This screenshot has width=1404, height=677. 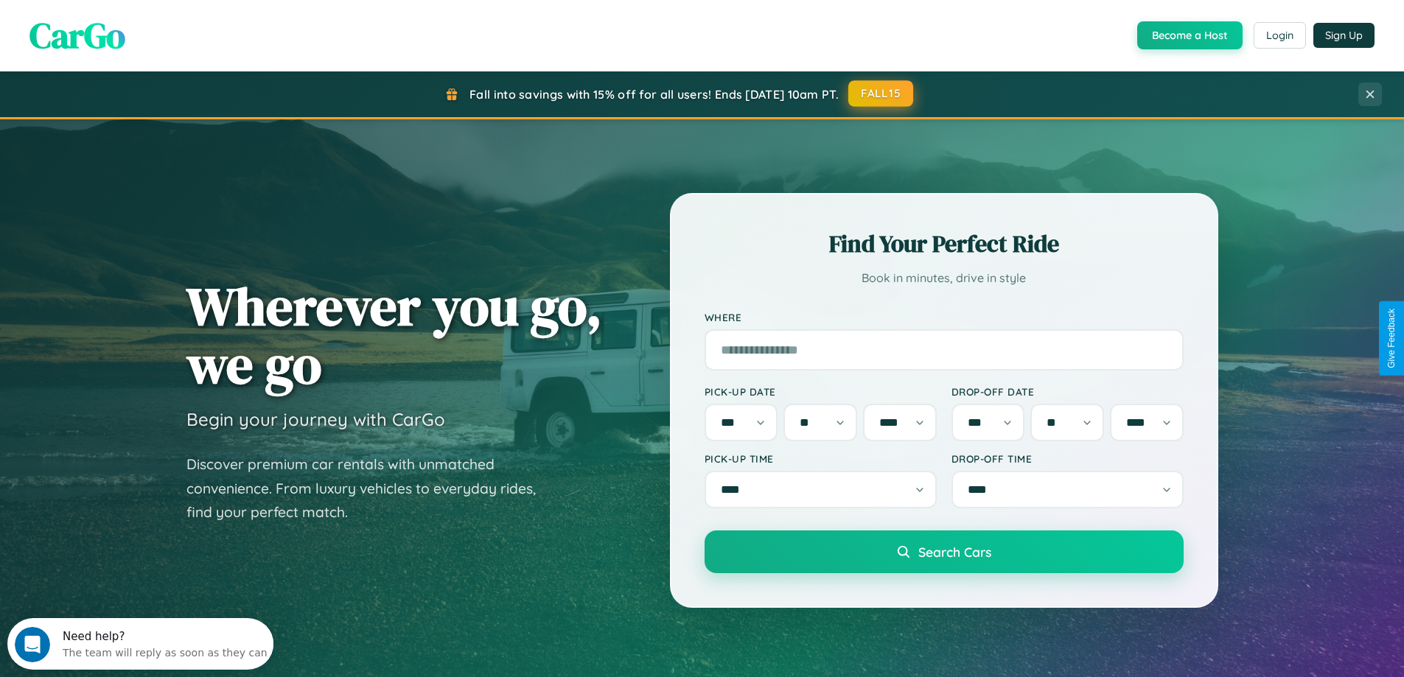 What do you see at coordinates (944, 278) in the screenshot?
I see `p: Book in minutes, drive in style` at bounding box center [944, 278].